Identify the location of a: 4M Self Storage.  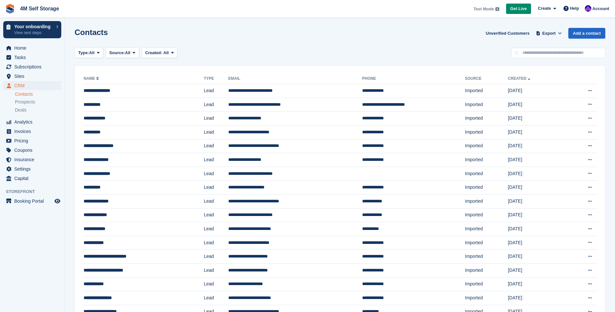
(40, 8).